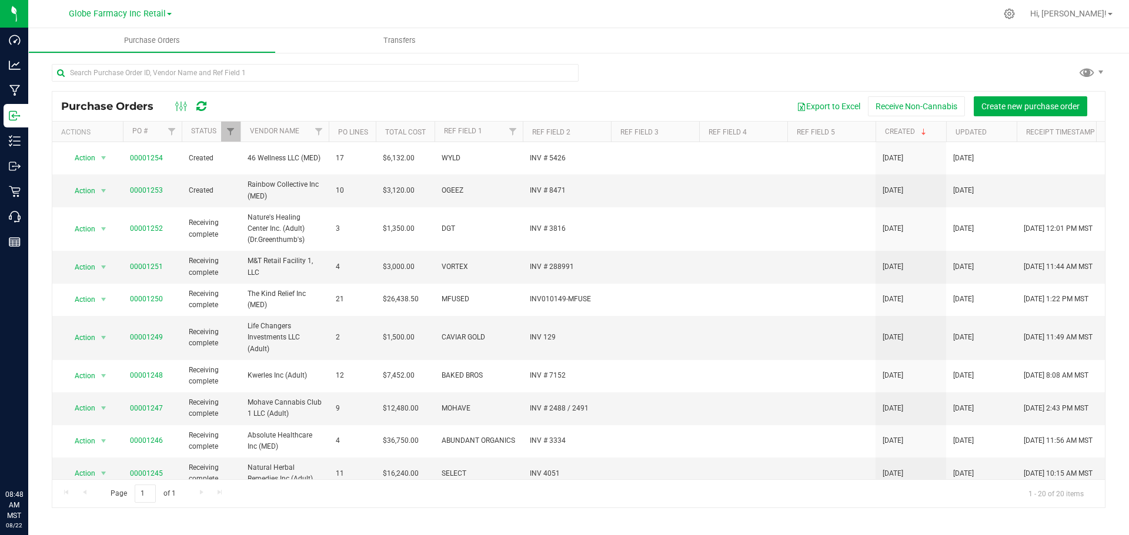  I want to click on span: $7,452.00, so click(399, 376).